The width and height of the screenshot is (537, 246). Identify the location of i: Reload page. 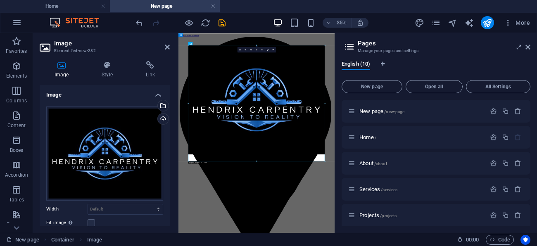
(205, 23).